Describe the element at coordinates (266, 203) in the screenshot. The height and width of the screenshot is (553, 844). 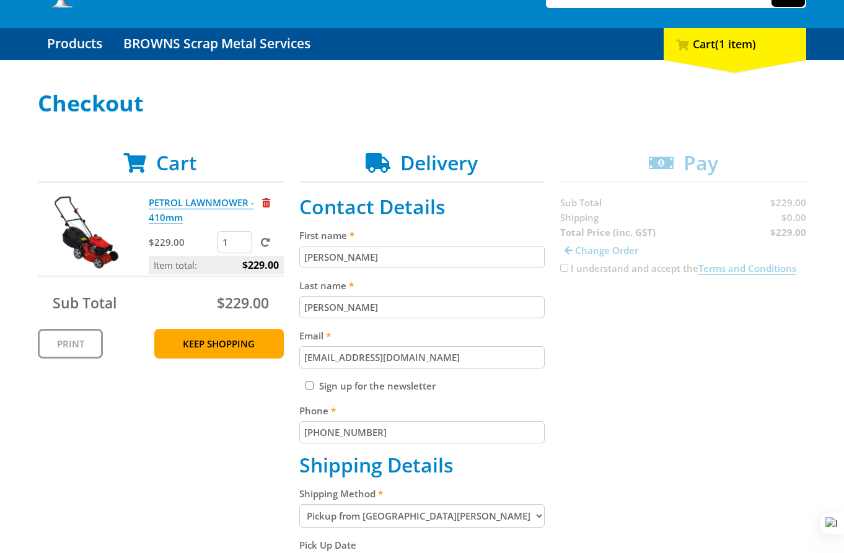
I see `a: Remove from cart` at that location.